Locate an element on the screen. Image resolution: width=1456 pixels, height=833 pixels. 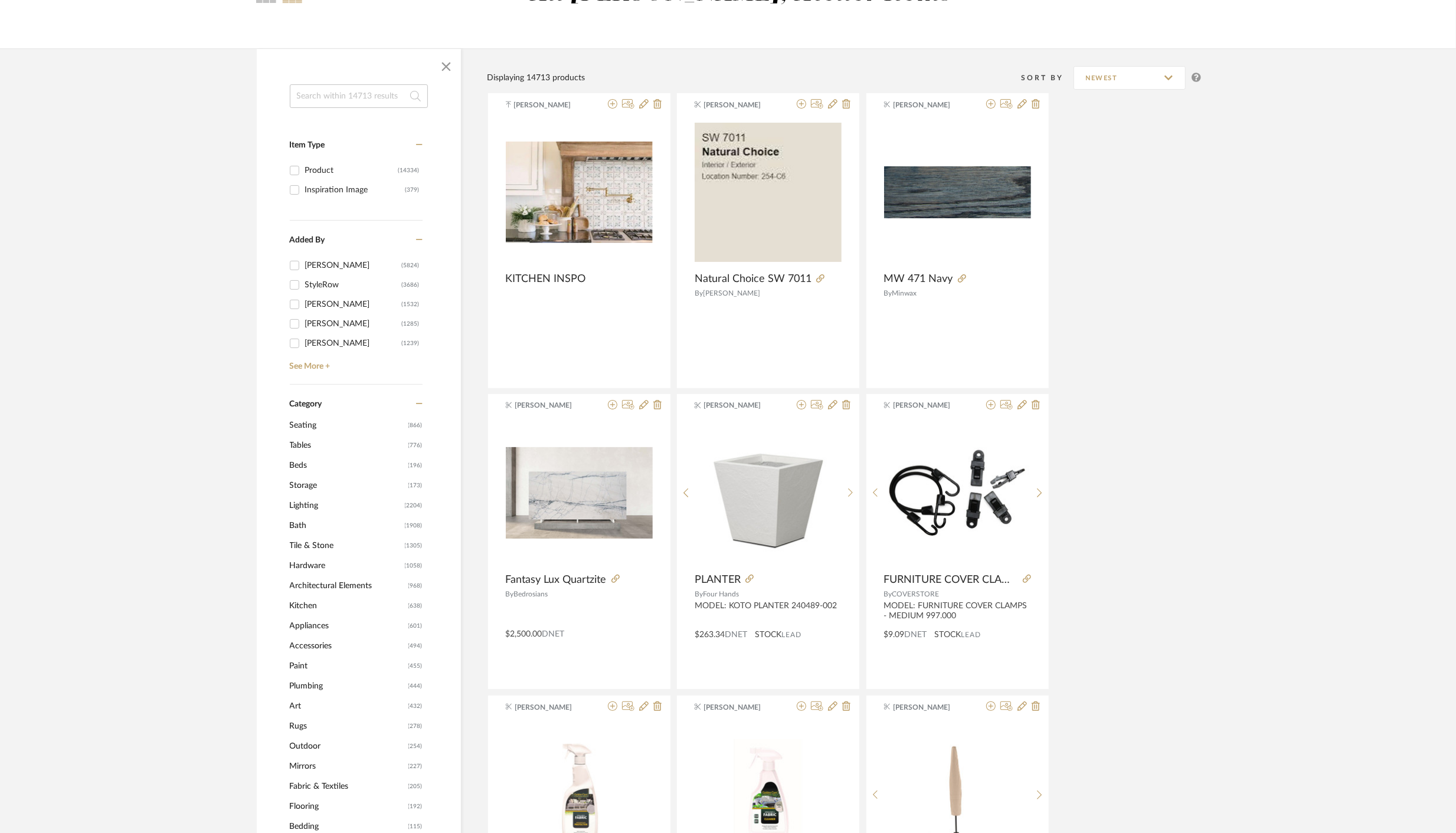
span: Beds is located at coordinates (348, 466).